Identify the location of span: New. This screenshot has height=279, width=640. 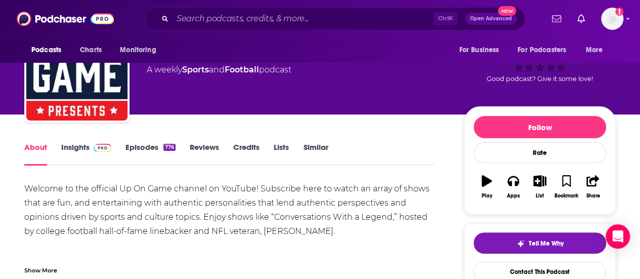
(507, 11).